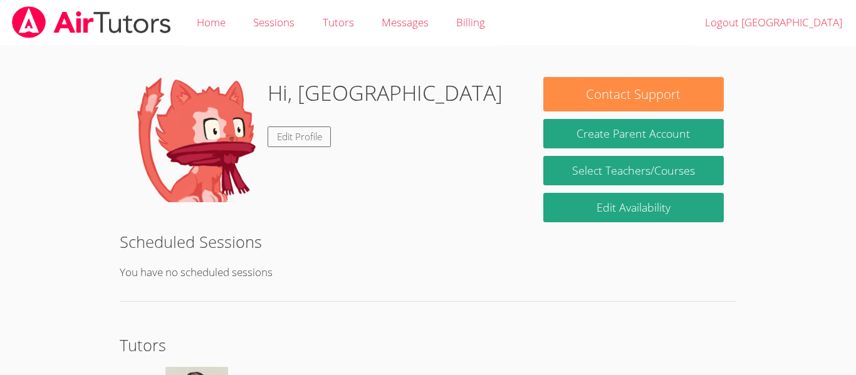 The height and width of the screenshot is (375, 856). What do you see at coordinates (428, 242) in the screenshot?
I see `h2: Scheduled Sessions` at bounding box center [428, 242].